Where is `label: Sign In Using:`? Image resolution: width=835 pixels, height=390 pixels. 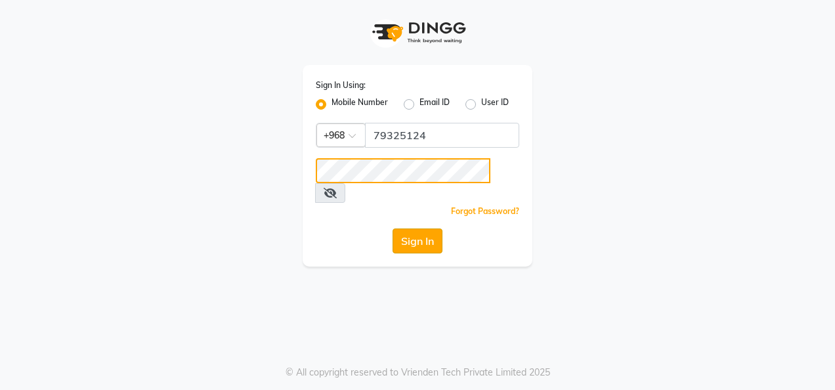
label: Sign In Using: is located at coordinates (341, 85).